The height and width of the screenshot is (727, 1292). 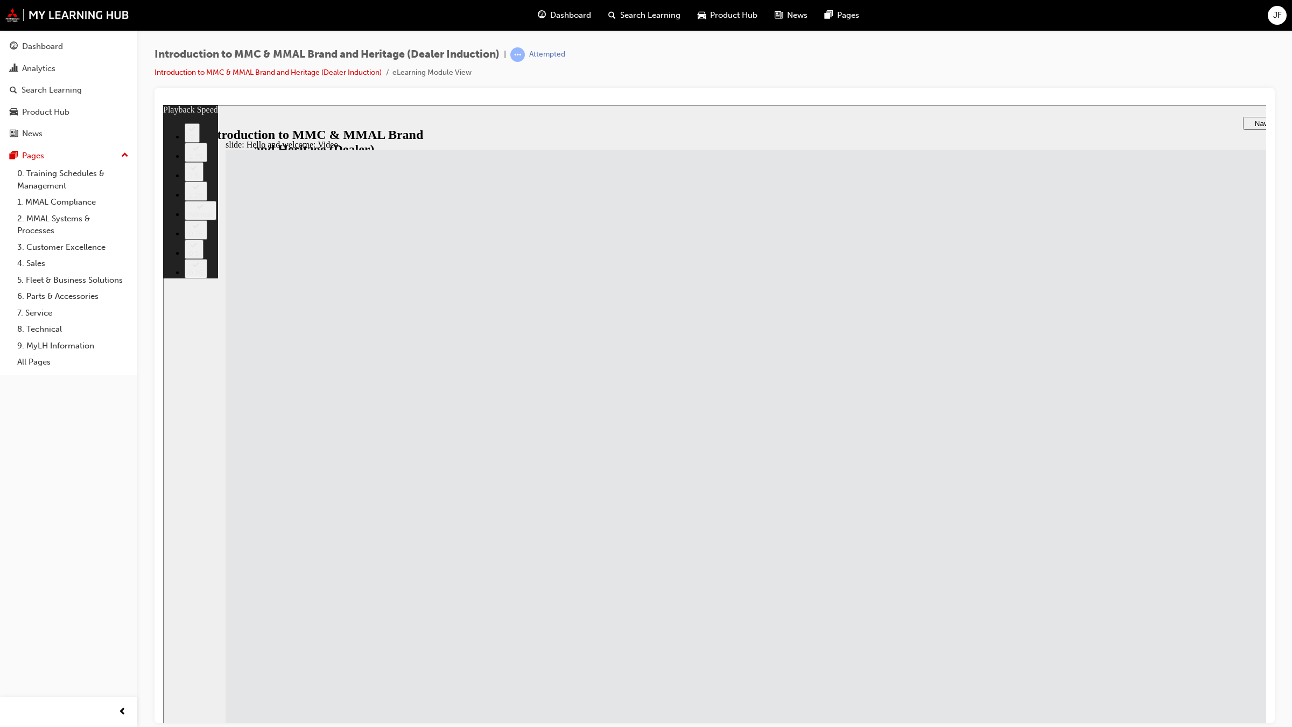 I want to click on button: 1.25, so click(x=33, y=86).